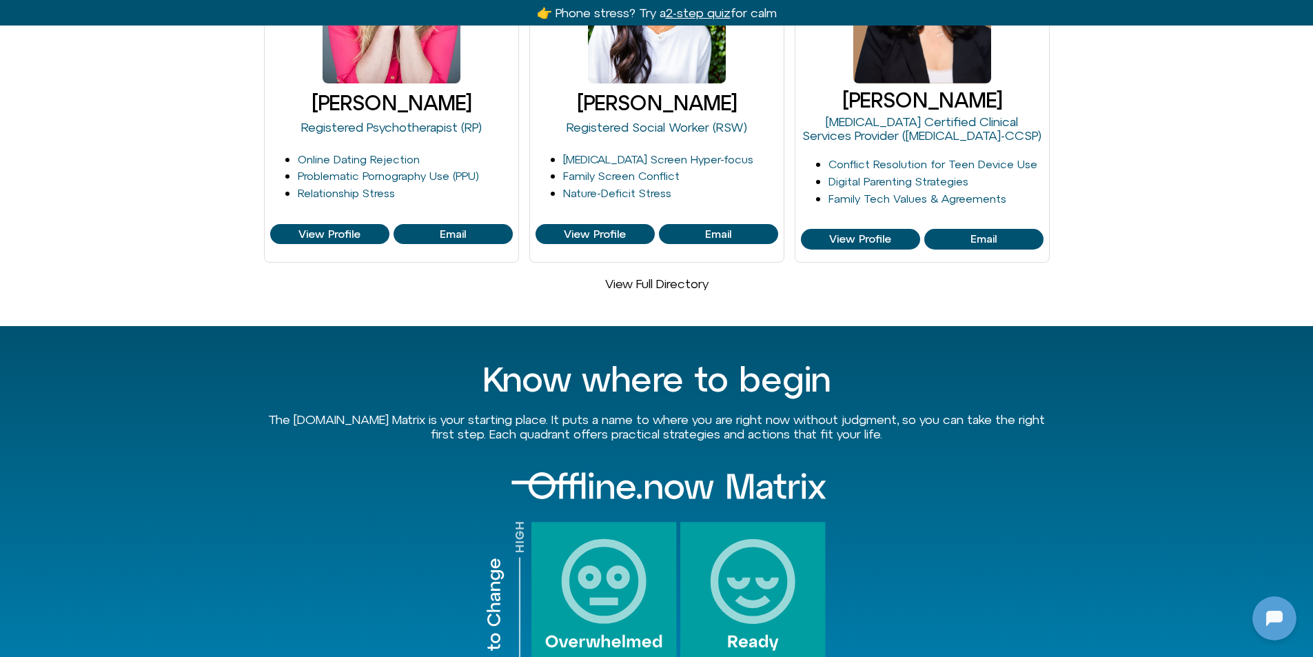  What do you see at coordinates (621, 176) in the screenshot?
I see `a: Family Screen Conflict` at bounding box center [621, 176].